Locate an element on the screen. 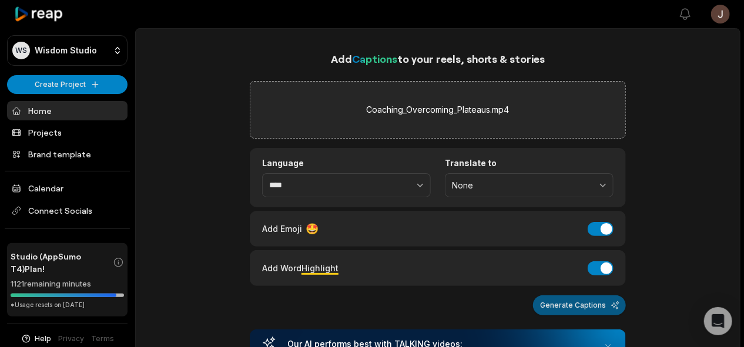 The height and width of the screenshot is (347, 744). div: WS is located at coordinates (21, 51).